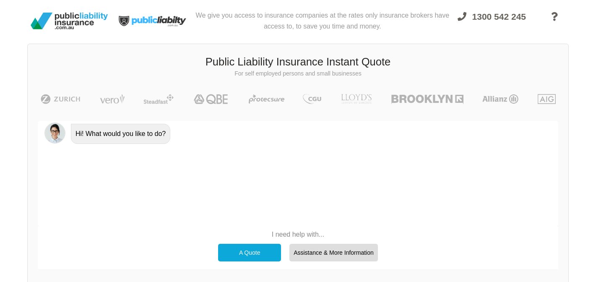  Describe the element at coordinates (266, 99) in the screenshot. I see `img: Protecsure | Public Liability Insurance` at that location.